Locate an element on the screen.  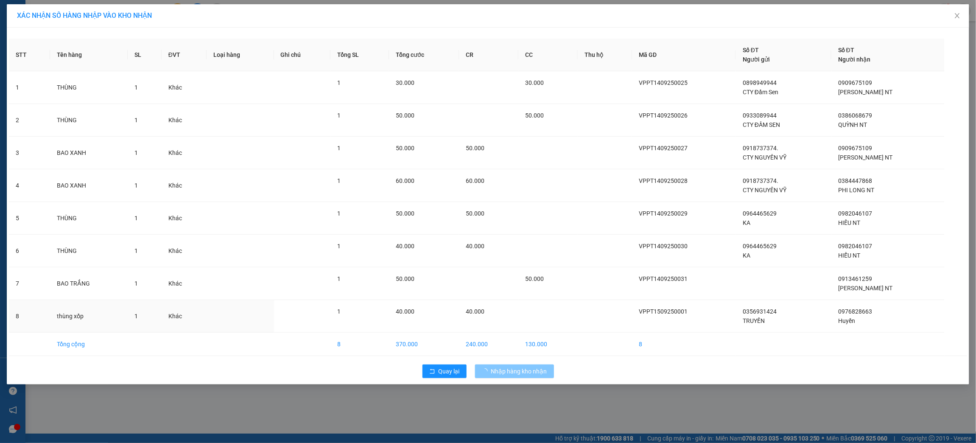
span: loading is located at coordinates (487, 371).